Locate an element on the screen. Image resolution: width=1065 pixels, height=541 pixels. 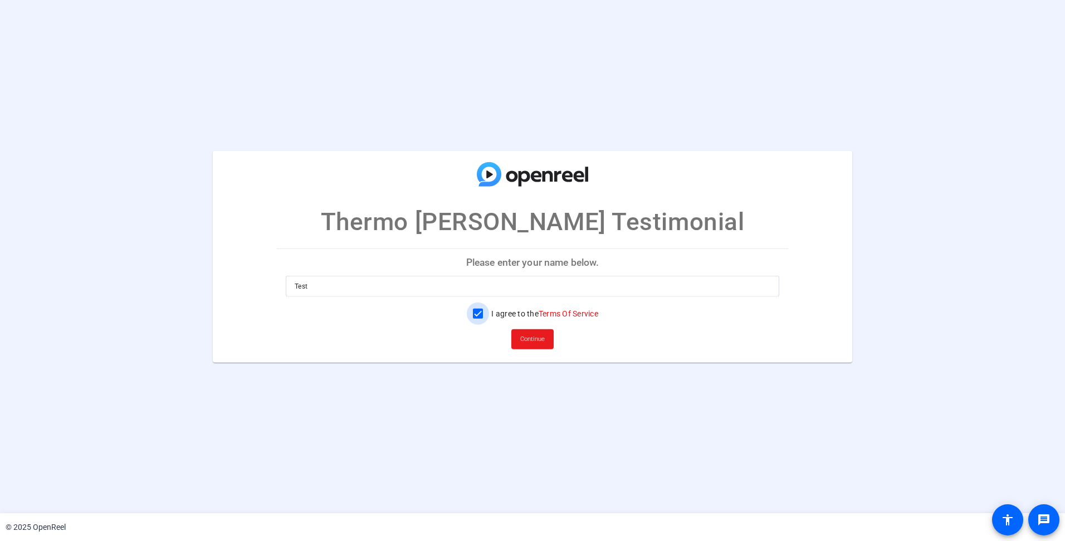
span: Continue is located at coordinates (533, 339).